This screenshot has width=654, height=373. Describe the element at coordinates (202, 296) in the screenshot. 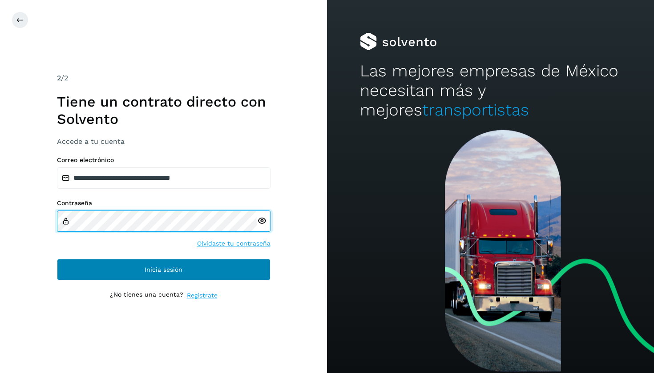

I see `a: Regístrate` at that location.